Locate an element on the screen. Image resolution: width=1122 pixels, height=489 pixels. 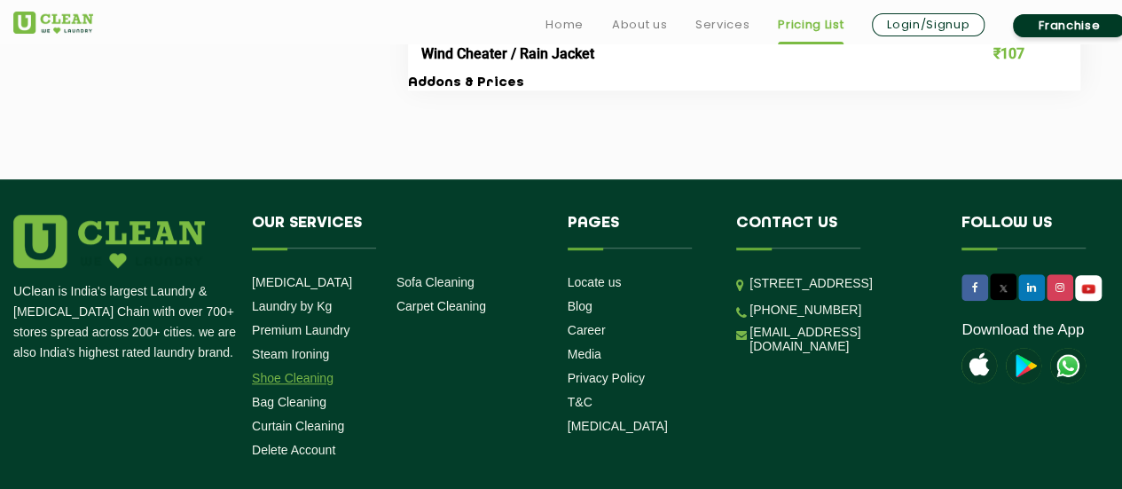
h3: Addons & Prices is located at coordinates (744, 83).